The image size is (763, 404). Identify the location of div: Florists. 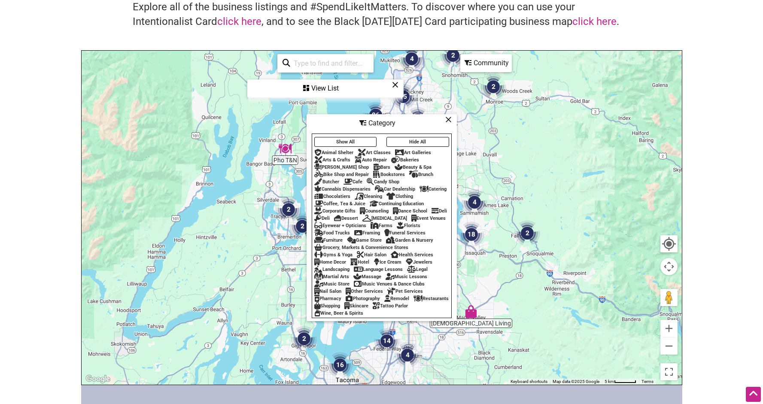
(408, 225).